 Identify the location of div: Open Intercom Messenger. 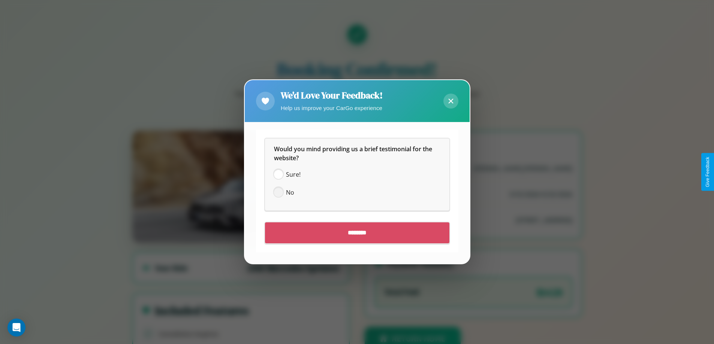
(16, 328).